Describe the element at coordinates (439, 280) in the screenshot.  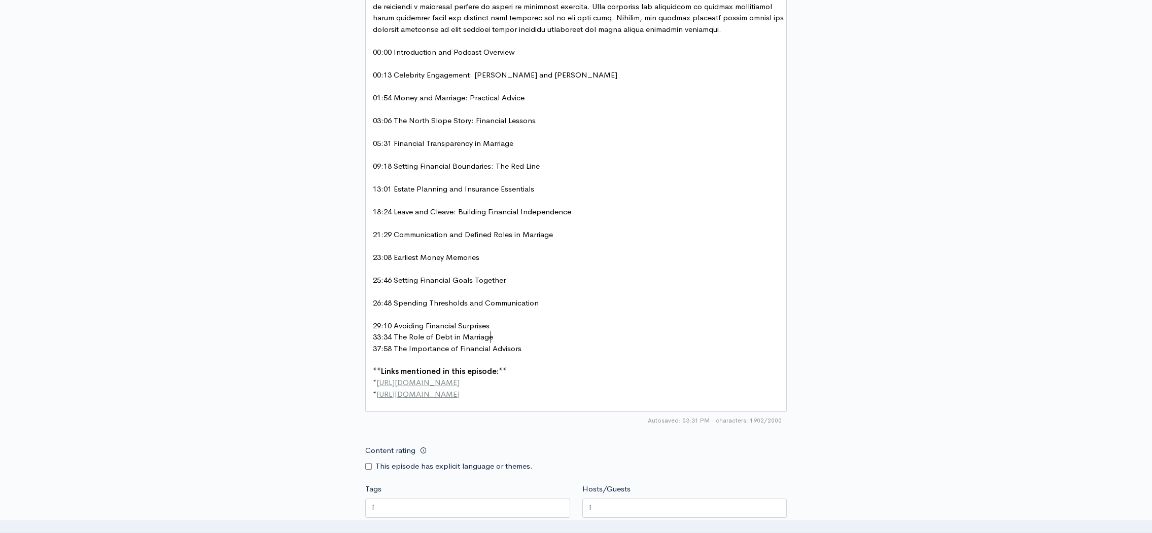
I see `span: 25:46 Setting Financial Goals Together` at that location.